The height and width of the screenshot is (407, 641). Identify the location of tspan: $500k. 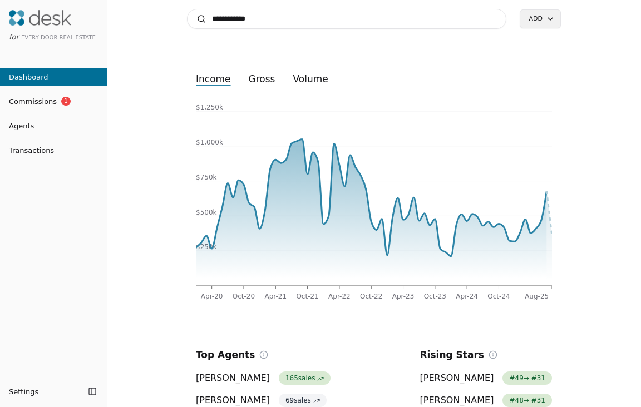
(206, 213).